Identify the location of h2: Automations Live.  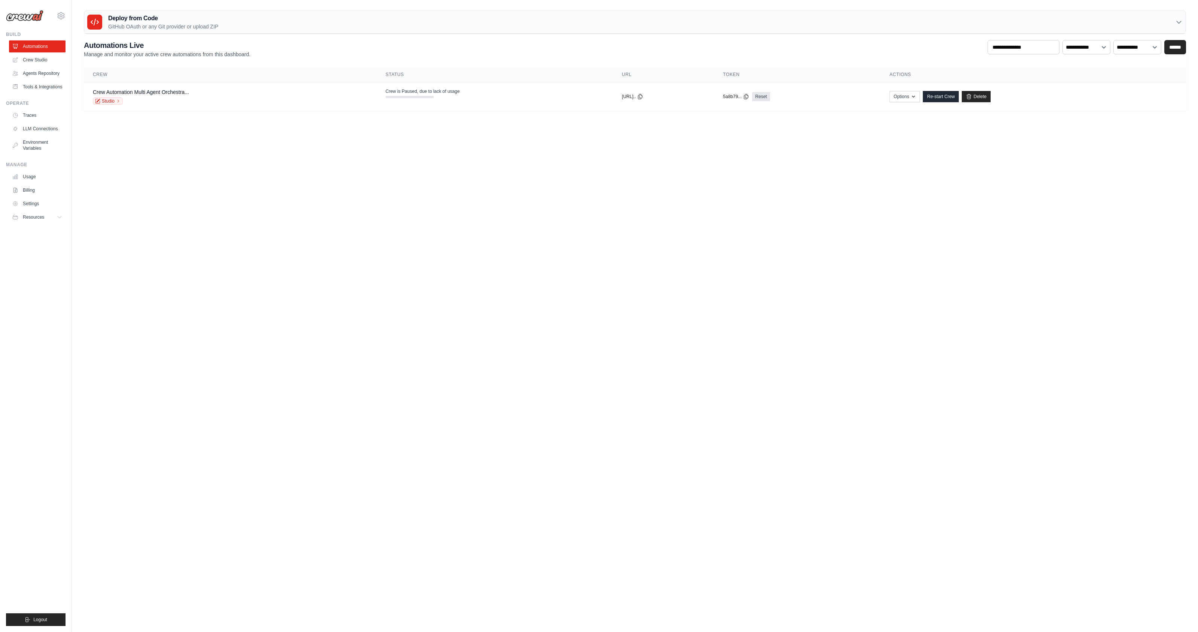
(167, 45).